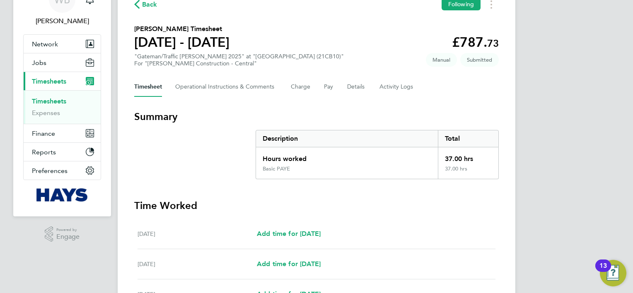 The height and width of the screenshot is (293, 633). Describe the element at coordinates (468, 139) in the screenshot. I see `div: Total` at that location.